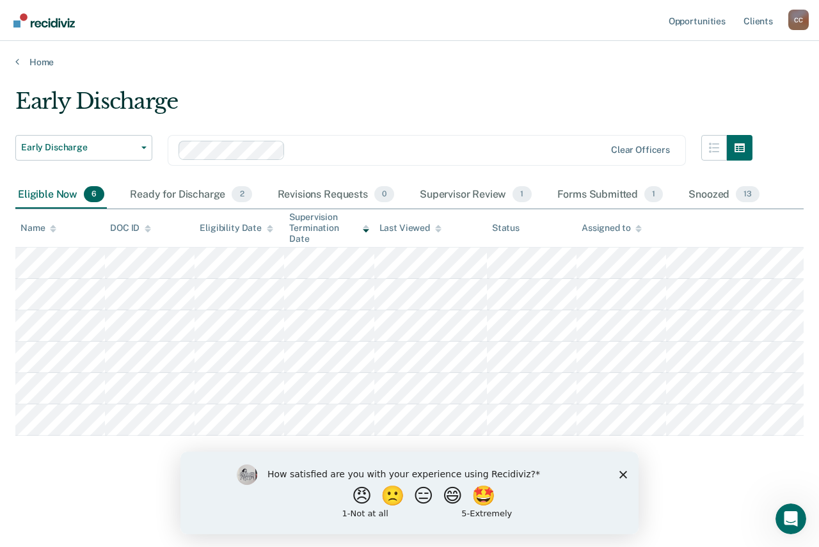  What do you see at coordinates (235, 22) in the screenshot?
I see `div: How satisfied are you with your experience using Recidiviz?` at bounding box center [235, 22].